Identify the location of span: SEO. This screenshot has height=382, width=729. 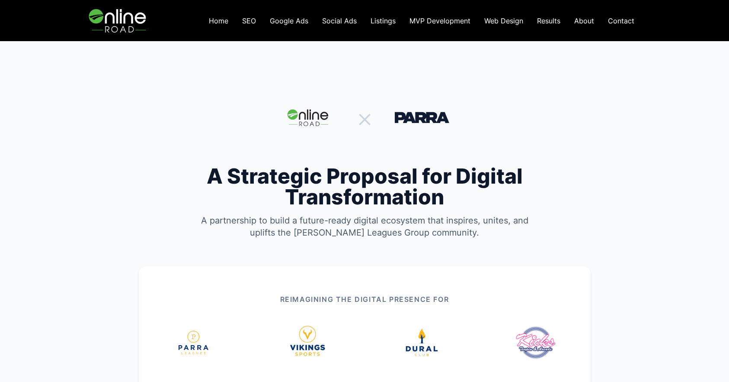
(249, 21).